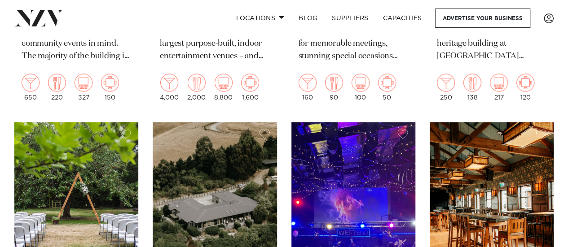 The width and height of the screenshot is (568, 247). What do you see at coordinates (387, 87) in the screenshot?
I see `div: 50` at bounding box center [387, 87].